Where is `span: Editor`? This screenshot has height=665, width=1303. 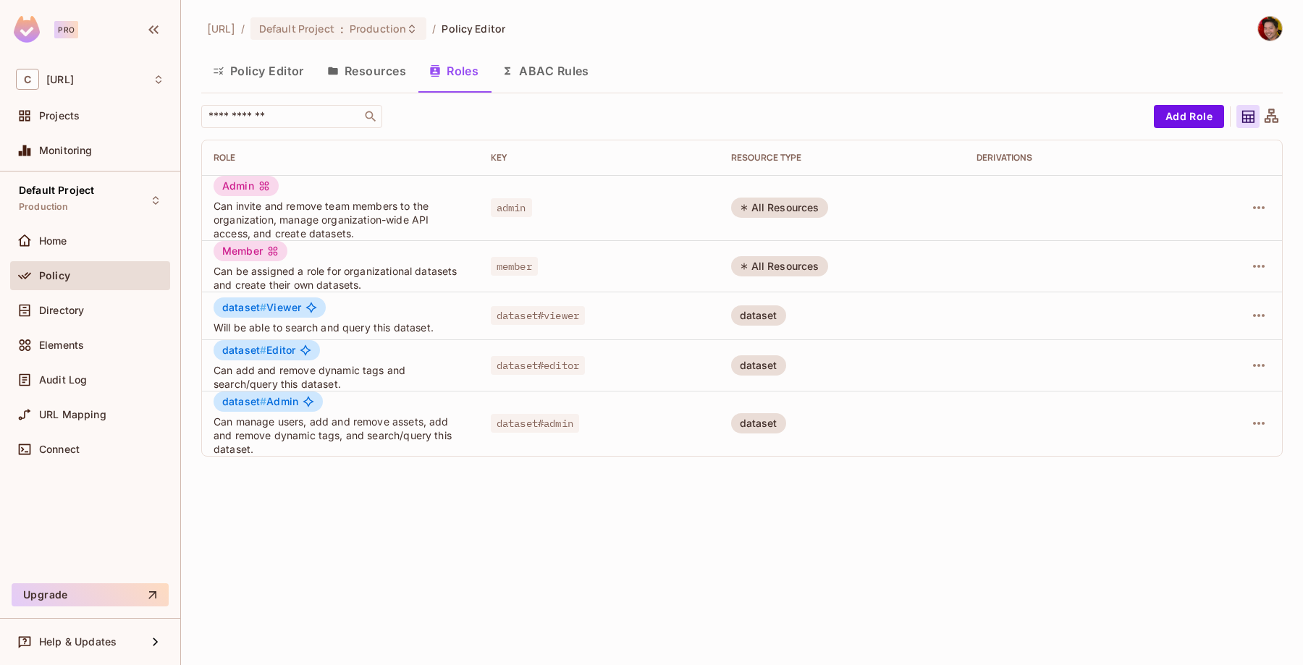 span: Editor is located at coordinates (258, 350).